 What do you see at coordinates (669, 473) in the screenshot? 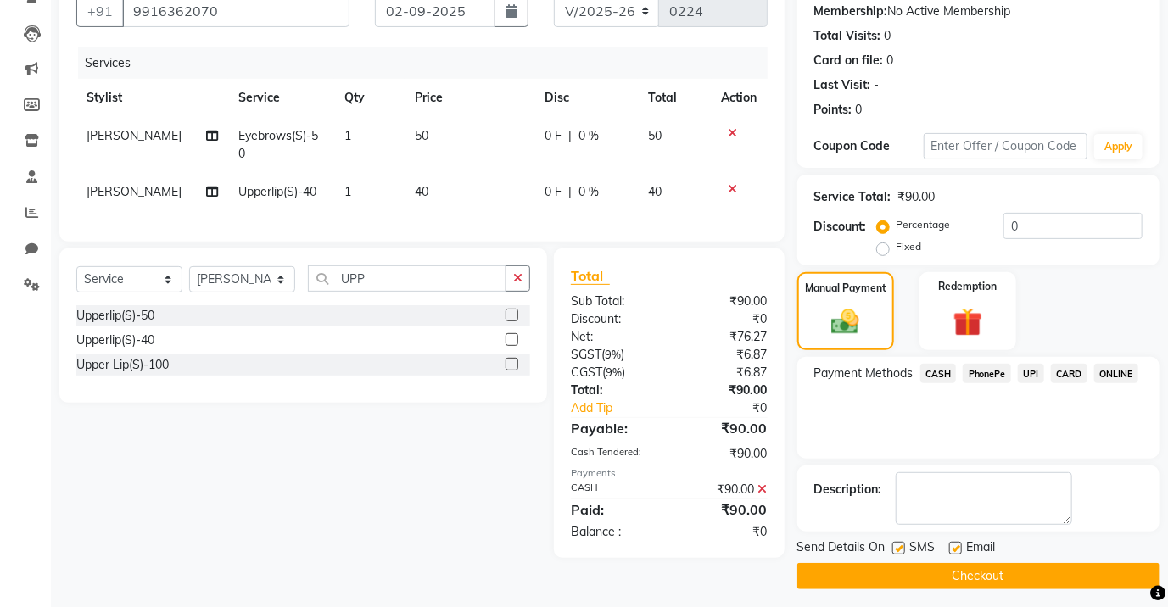
I see `div: Payments` at bounding box center [669, 473].